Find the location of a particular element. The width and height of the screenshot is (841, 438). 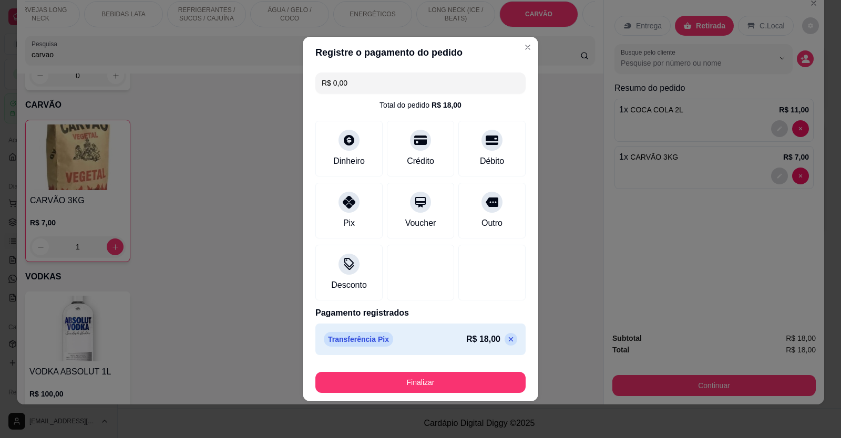

div: Dinheiro is located at coordinates (349, 161).